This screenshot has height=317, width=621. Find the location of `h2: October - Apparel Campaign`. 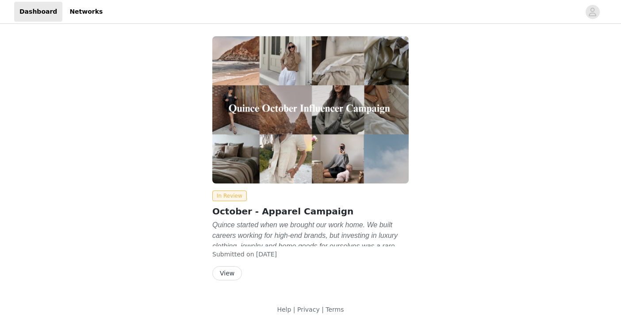

h2: October - Apparel Campaign is located at coordinates (311, 212).